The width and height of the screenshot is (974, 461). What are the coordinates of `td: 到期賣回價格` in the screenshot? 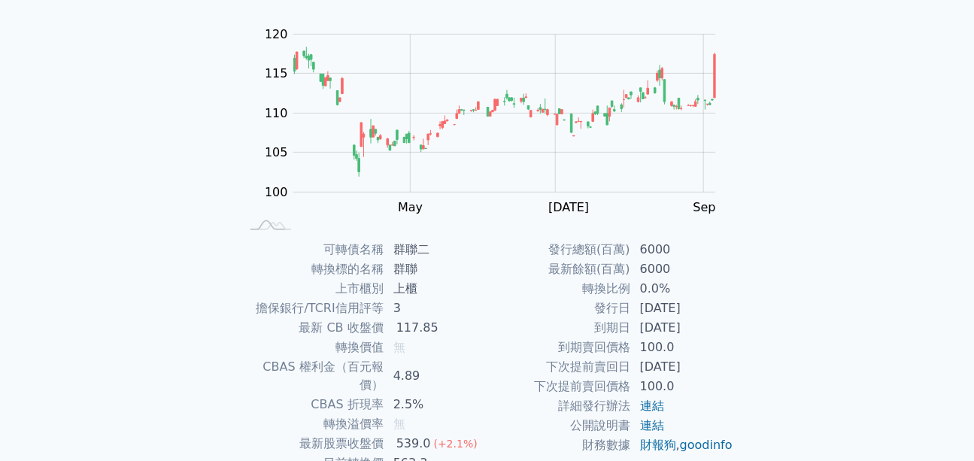 It's located at (559, 348).